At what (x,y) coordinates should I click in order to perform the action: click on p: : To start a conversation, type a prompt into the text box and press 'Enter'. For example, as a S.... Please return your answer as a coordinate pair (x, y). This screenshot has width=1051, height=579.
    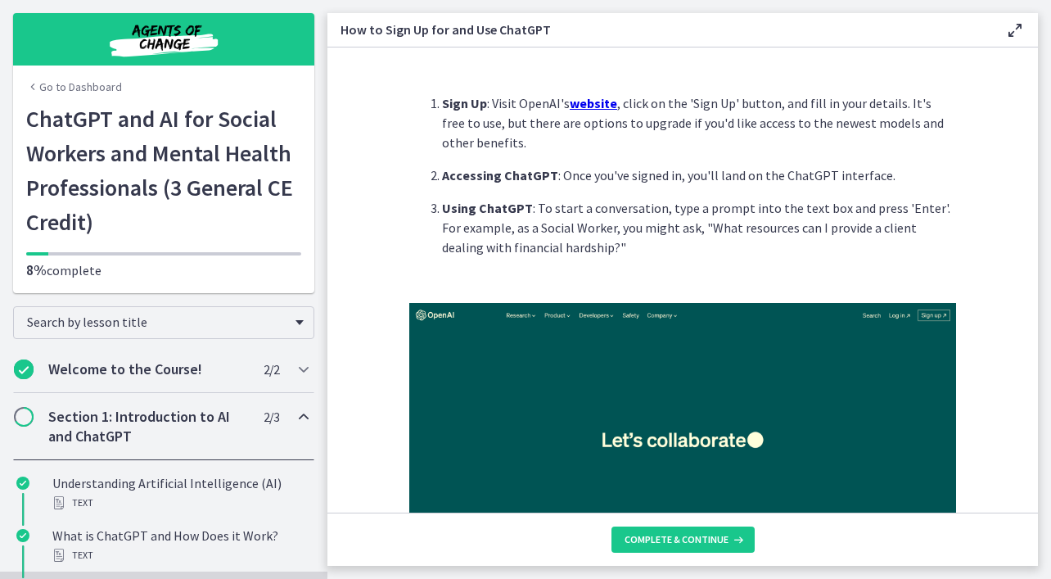
    Looking at the image, I should click on (699, 228).